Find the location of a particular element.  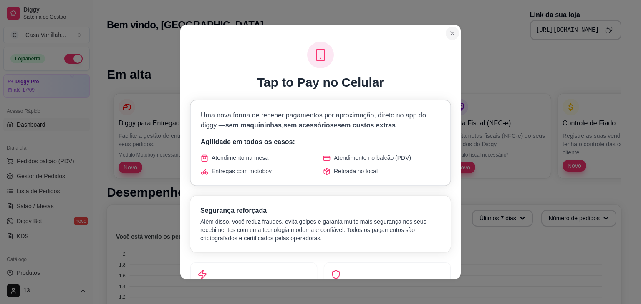

p: Além disso, você reduz fraudes, evita golpes e garanta muito mais segurança nos seus recebimentos... is located at coordinates (320, 230).